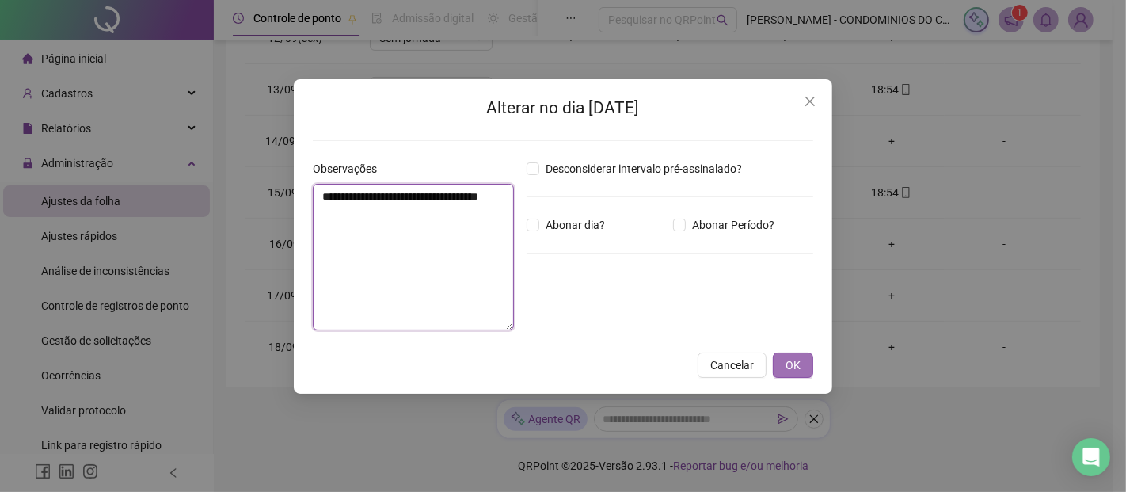 Image resolution: width=1126 pixels, height=492 pixels. I want to click on button: OK, so click(793, 365).